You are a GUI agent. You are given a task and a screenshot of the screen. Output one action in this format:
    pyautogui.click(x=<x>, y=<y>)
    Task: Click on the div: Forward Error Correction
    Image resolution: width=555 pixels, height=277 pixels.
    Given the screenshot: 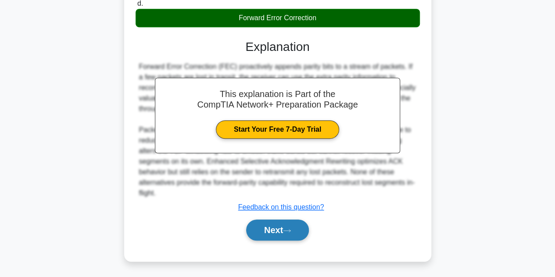 What is the action you would take?
    pyautogui.click(x=278, y=18)
    